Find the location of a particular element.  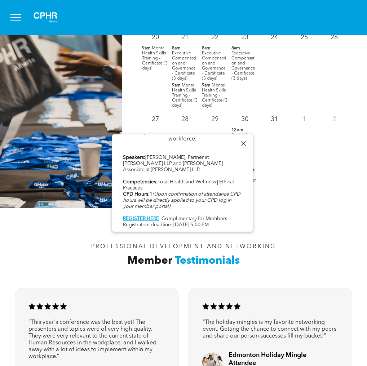

p: 1 is located at coordinates (304, 119).